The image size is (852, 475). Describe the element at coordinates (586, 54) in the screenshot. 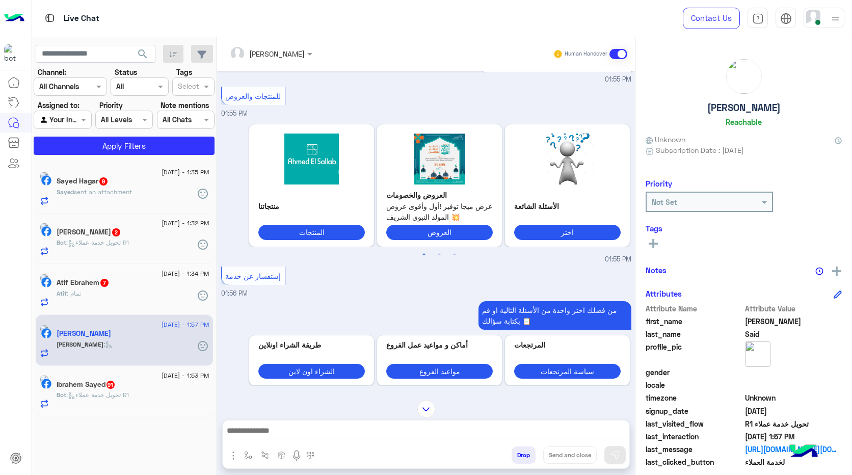

I see `small: Human Handover` at that location.